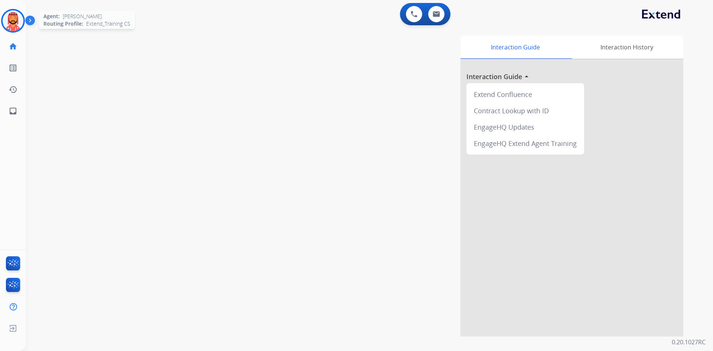 The height and width of the screenshot is (351, 713). I want to click on div: Extend Confluence, so click(525, 94).